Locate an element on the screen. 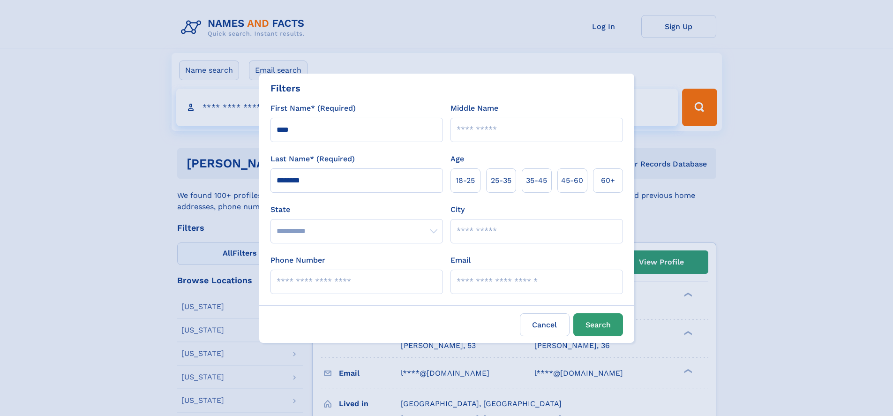 This screenshot has height=416, width=893. label: Middle Name is located at coordinates (475, 108).